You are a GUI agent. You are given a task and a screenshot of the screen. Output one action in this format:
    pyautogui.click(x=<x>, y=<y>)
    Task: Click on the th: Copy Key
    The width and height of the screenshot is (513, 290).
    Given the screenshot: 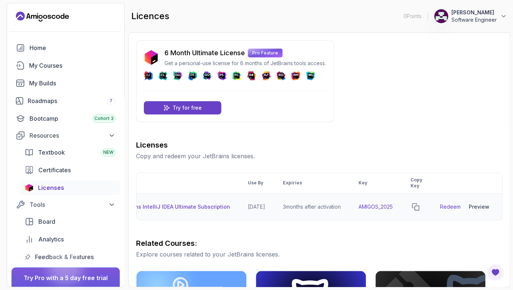 What is the action you would take?
    pyautogui.click(x=416, y=183)
    